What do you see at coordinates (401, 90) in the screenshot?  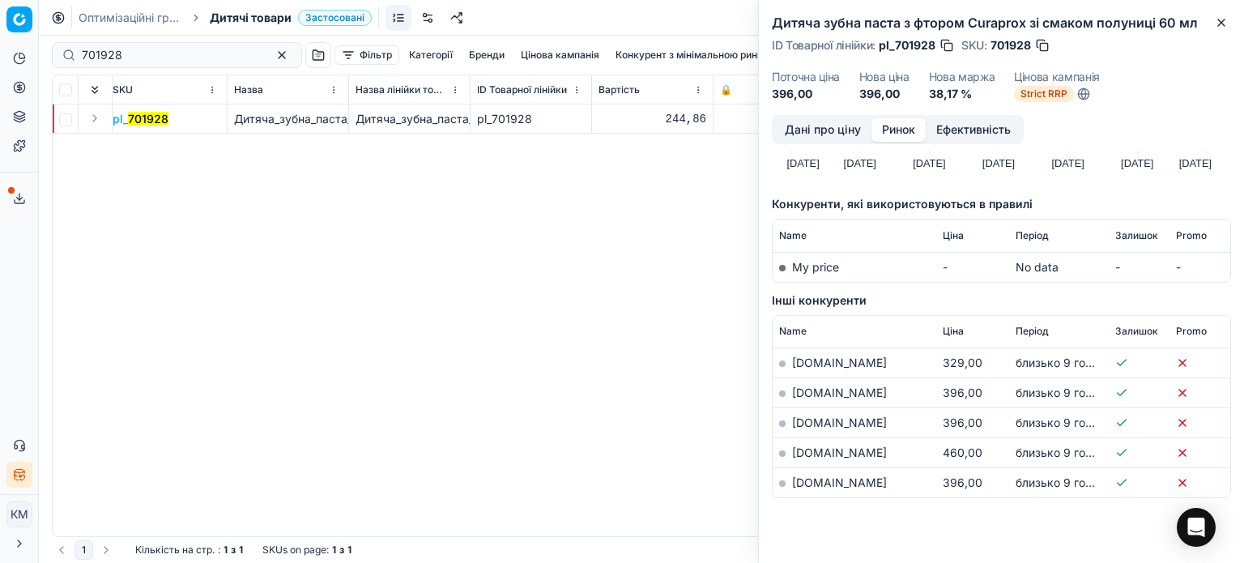 I see `span: Назва лінійки товарів` at bounding box center [401, 90].